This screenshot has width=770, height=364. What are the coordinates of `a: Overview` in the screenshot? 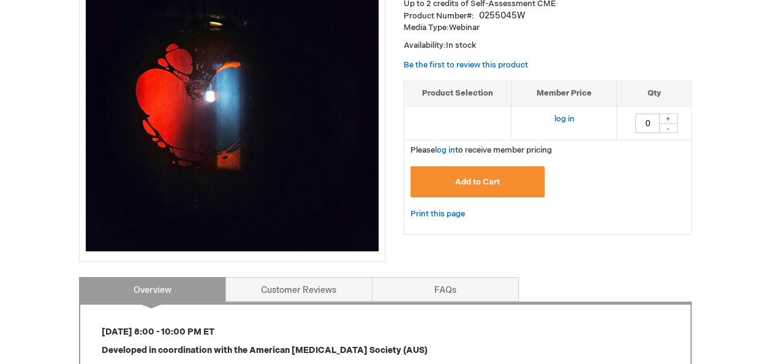 It's located at (153, 289).